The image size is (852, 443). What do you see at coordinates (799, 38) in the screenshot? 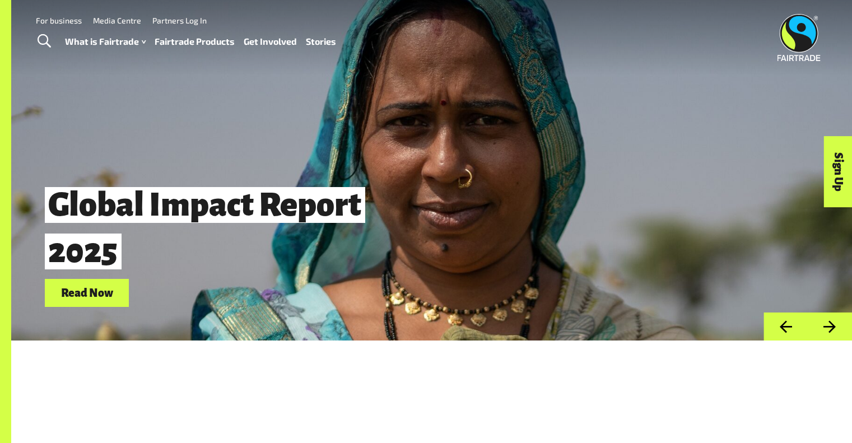
I see `img: Fairtrade Australia New Zealand logo` at bounding box center [799, 38].